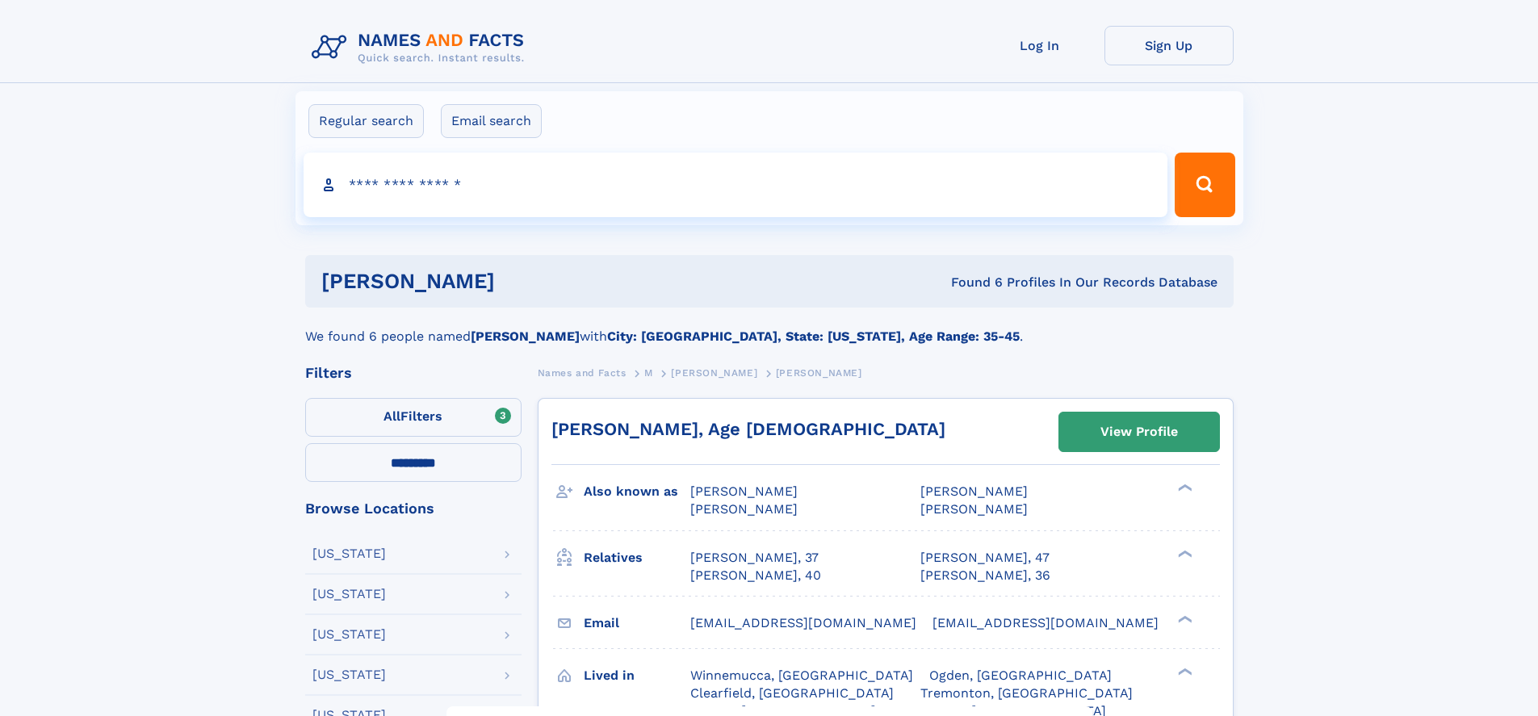  I want to click on h3: Also known as, so click(637, 492).